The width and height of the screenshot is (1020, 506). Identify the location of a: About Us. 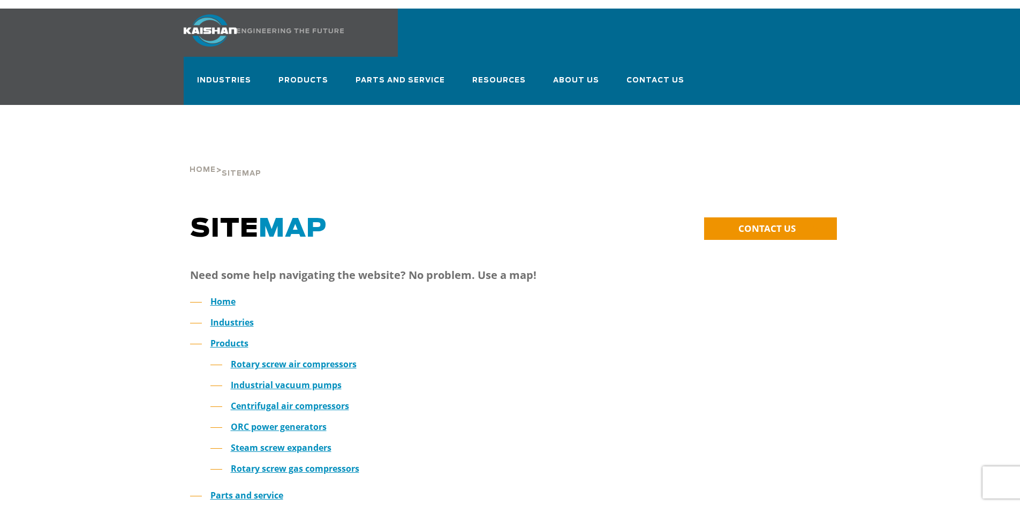
(576, 86).